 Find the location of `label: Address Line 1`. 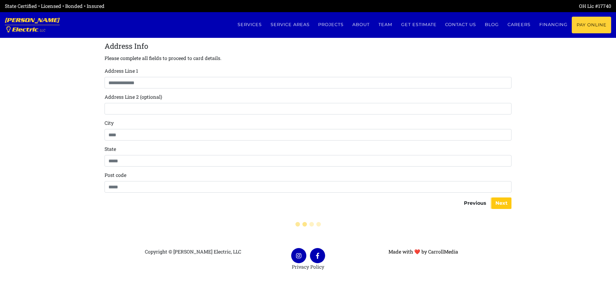

label: Address Line 1 is located at coordinates (121, 71).